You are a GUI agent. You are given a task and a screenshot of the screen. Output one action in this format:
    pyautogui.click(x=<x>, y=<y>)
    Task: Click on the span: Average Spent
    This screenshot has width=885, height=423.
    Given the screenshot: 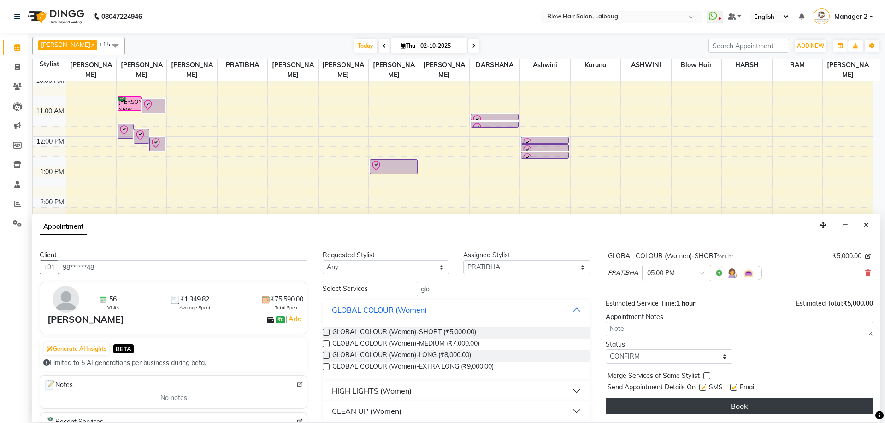 What is the action you would take?
    pyautogui.click(x=195, y=308)
    